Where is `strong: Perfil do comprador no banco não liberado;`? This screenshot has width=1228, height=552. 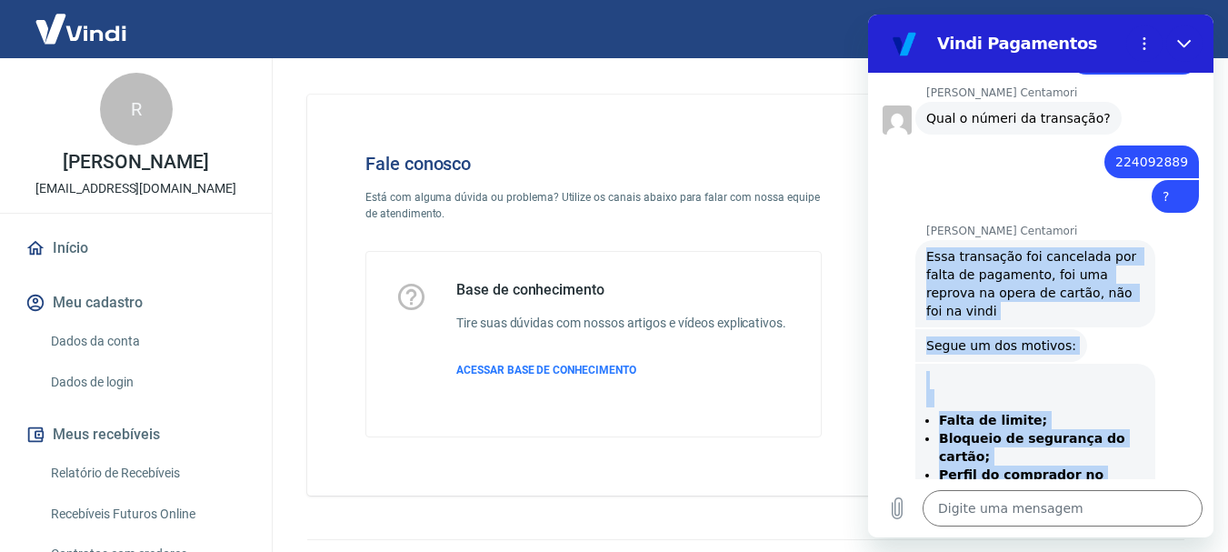 strong: Perfil do comprador no banco não liberado; is located at coordinates (153, 469).